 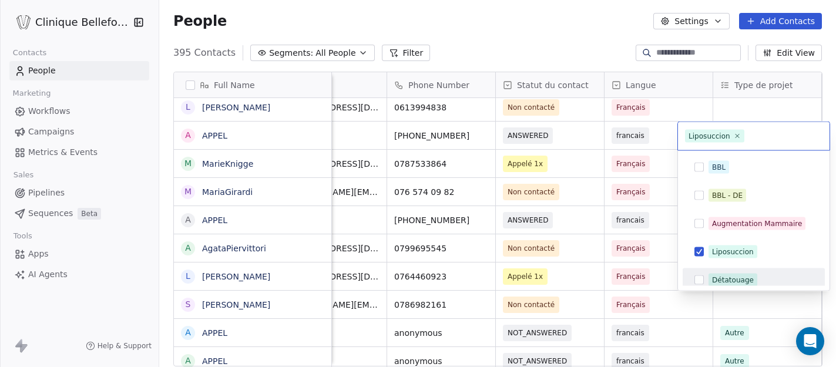 What do you see at coordinates (727, 196) in the screenshot?
I see `div: BBL - DE` at bounding box center [727, 196].